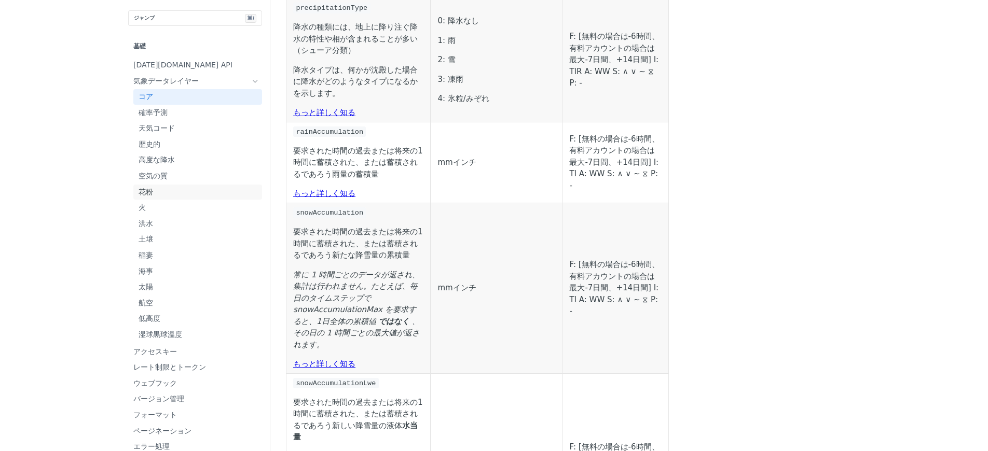  I want to click on span: precipitationType, so click(332, 8).